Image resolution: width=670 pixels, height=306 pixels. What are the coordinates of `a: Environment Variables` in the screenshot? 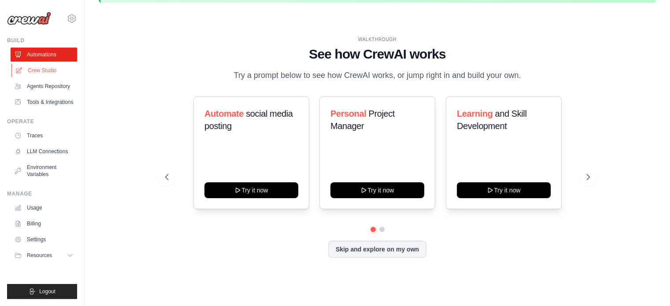 It's located at (44, 171).